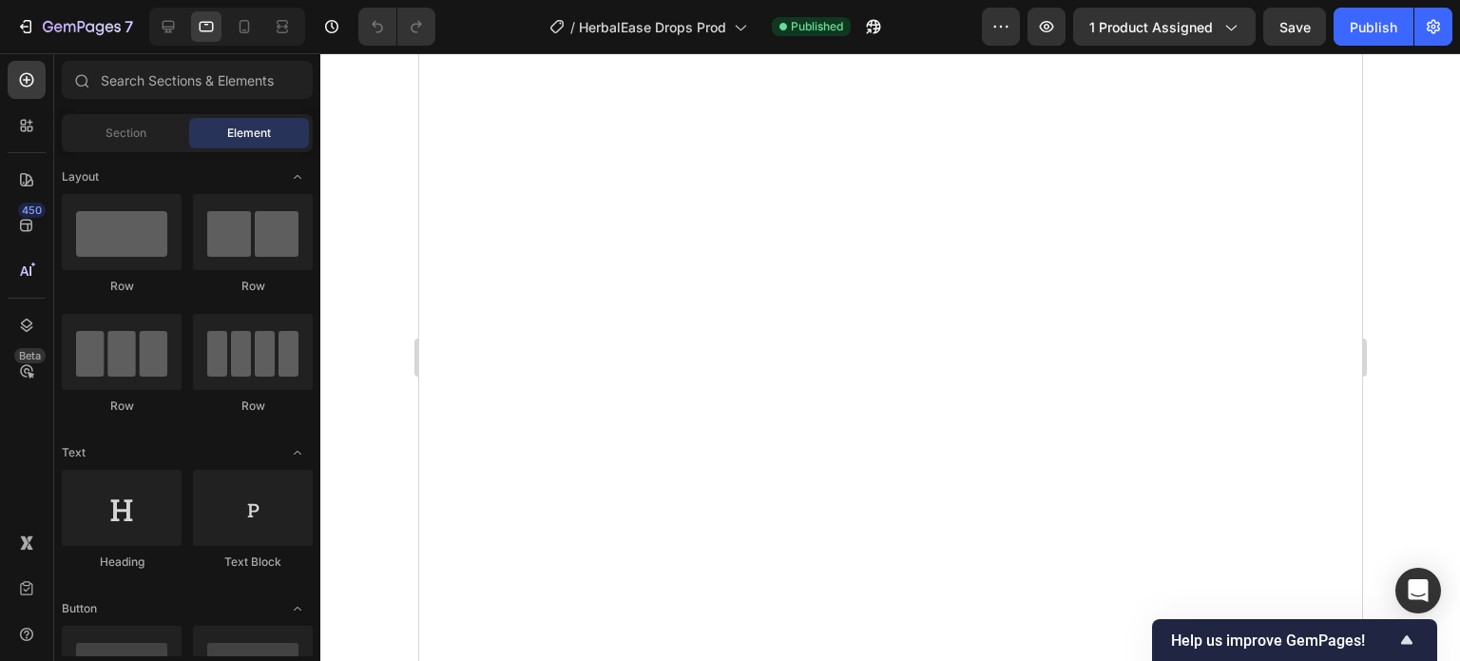  I want to click on span: Layout, so click(80, 177).